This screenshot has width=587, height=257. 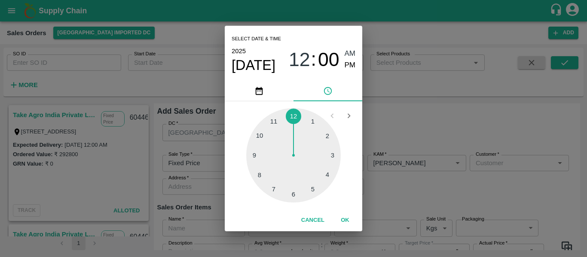 What do you see at coordinates (329, 59) in the screenshot?
I see `button: 00` at bounding box center [329, 59].